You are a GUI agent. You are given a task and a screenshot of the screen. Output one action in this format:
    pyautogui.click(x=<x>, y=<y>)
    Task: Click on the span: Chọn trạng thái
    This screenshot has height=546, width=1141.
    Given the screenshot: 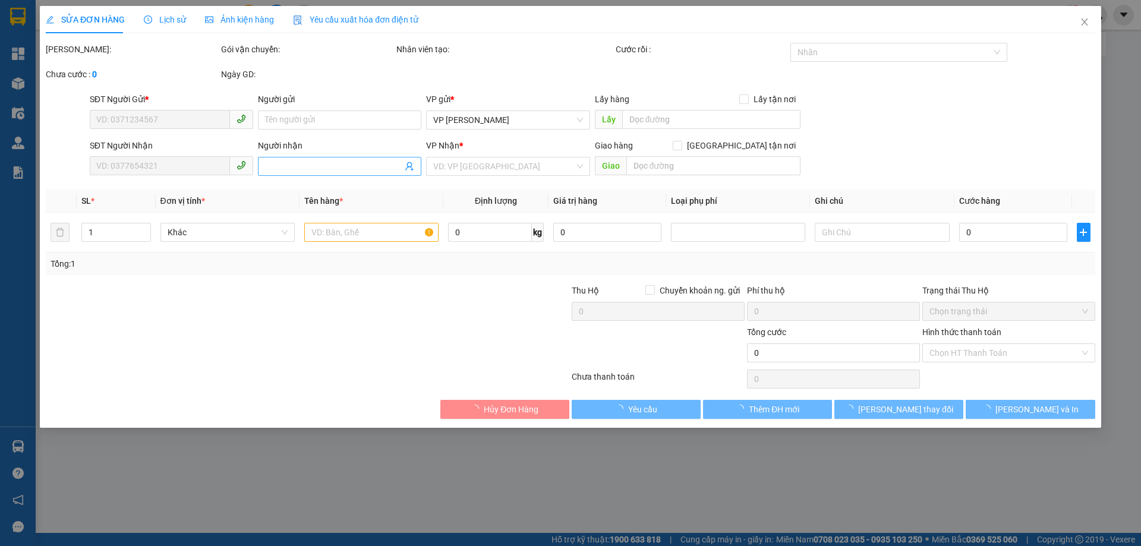 What is the action you would take?
    pyautogui.click(x=1008, y=311)
    